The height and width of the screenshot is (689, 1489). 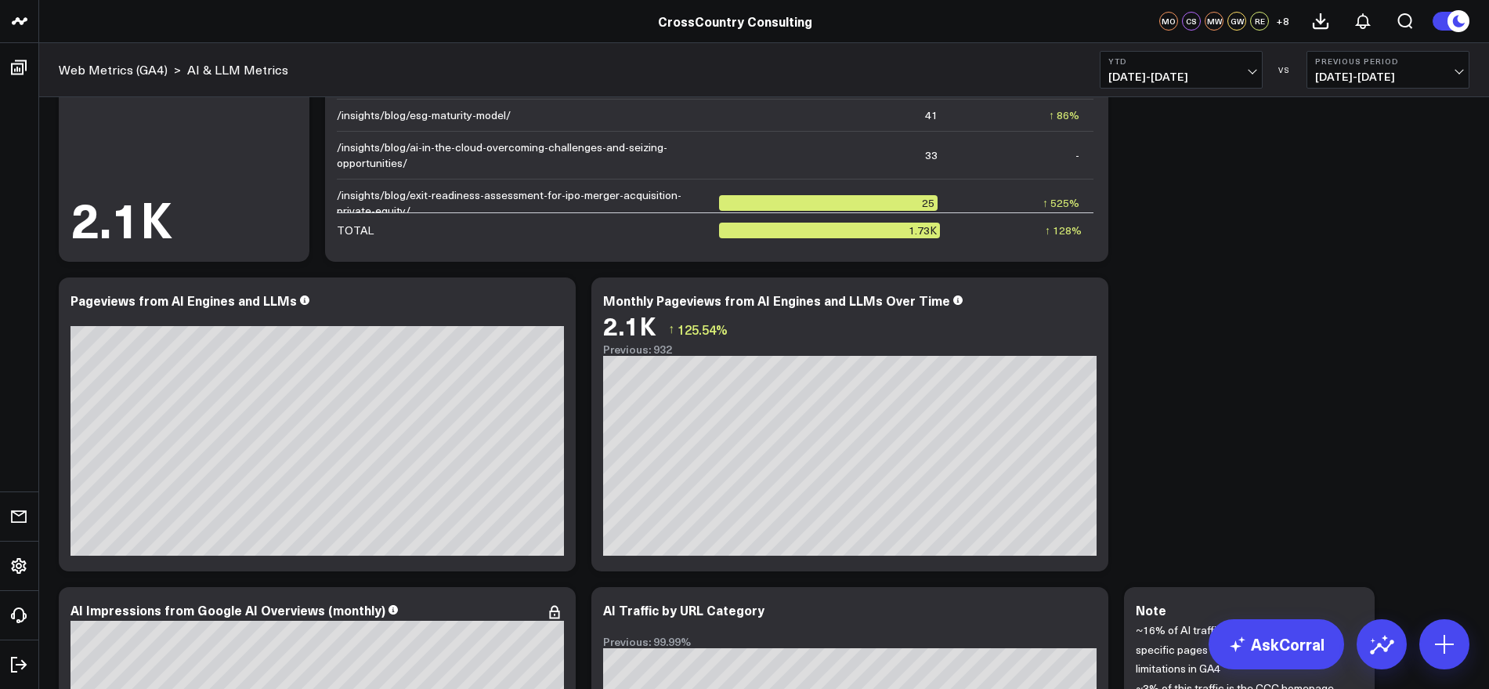 I want to click on button: +8, so click(x=1282, y=21).